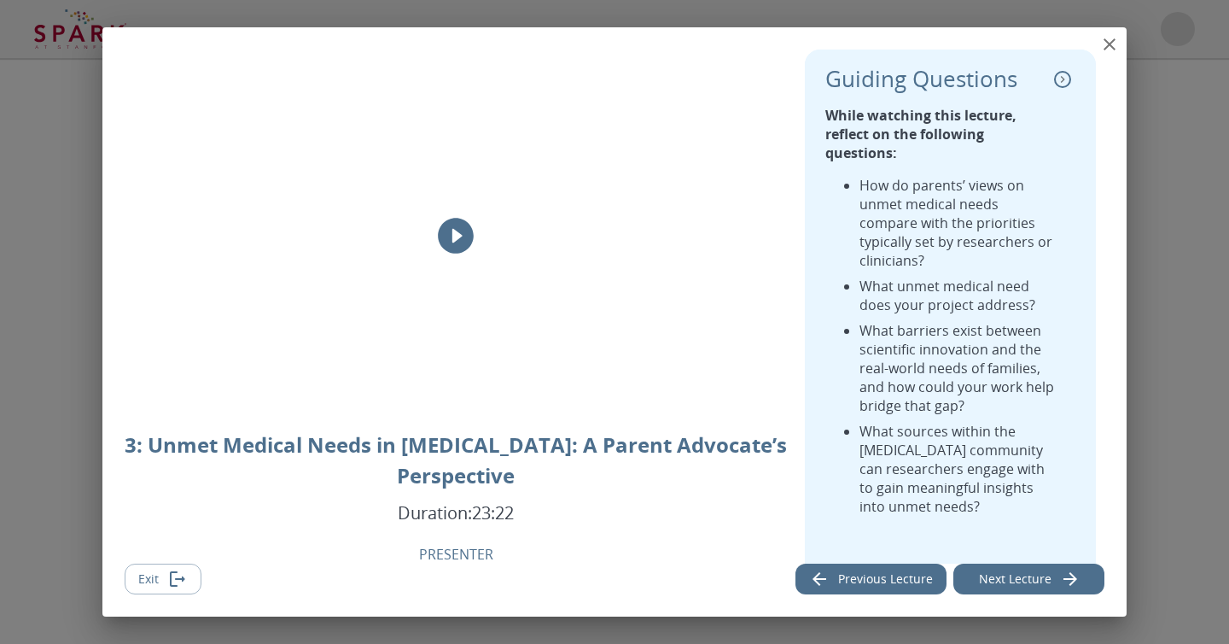 The height and width of the screenshot is (644, 1229). What do you see at coordinates (958, 295) in the screenshot?
I see `li: What unmet medical need does your project address?` at bounding box center [958, 295].